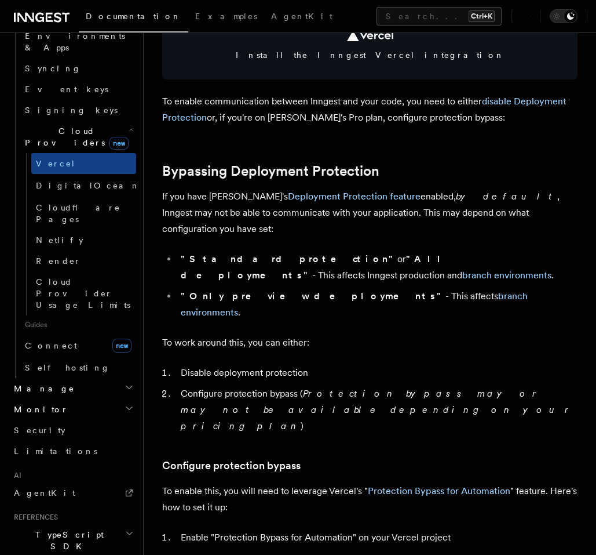  Describe the element at coordinates (271, 171) in the screenshot. I see `a: Bypassing Deployment Protection` at that location.